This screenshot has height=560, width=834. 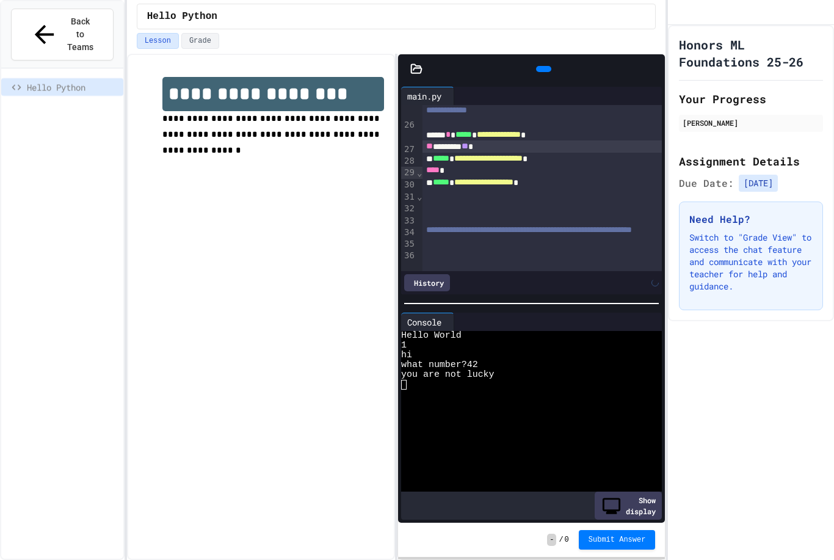 I want to click on div: 34, so click(x=408, y=232).